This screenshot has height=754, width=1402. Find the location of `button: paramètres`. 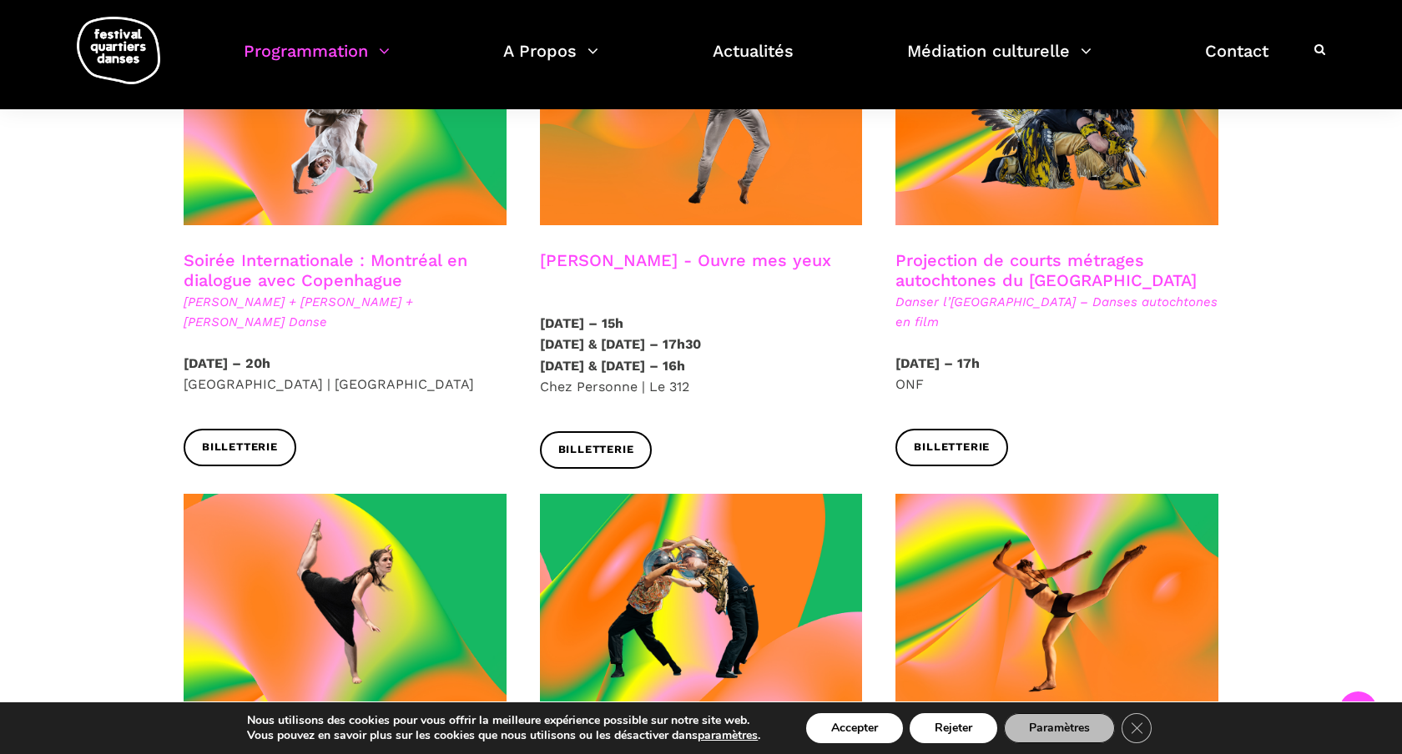

button: paramètres is located at coordinates (728, 736).